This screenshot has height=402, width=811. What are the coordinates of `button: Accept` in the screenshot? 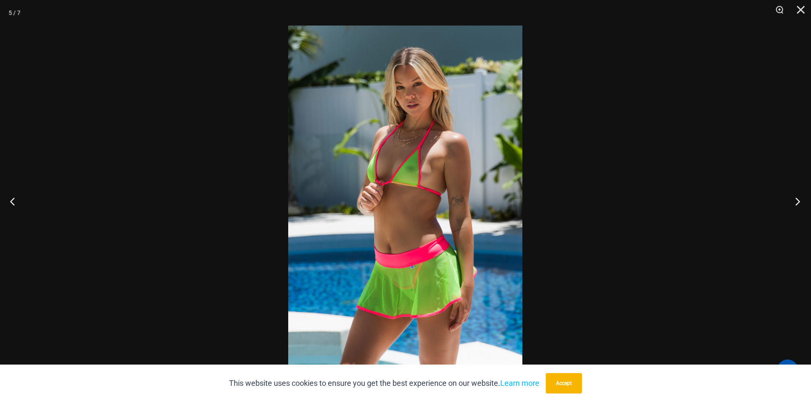 It's located at (564, 384).